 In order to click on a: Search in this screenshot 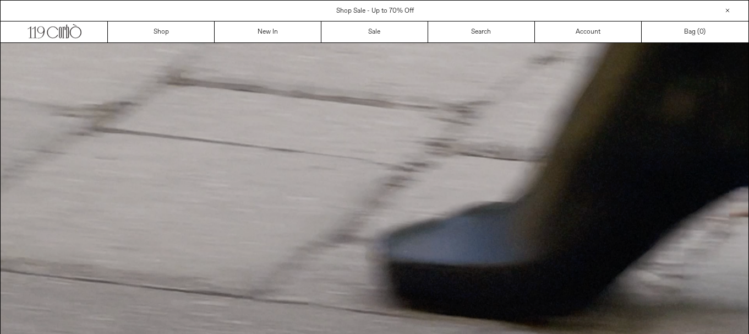, I will do `click(482, 32)`.